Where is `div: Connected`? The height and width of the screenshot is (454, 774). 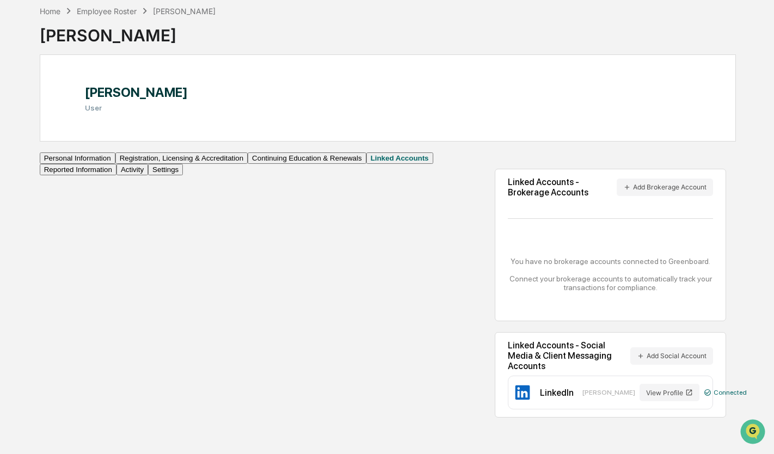 div: Connected is located at coordinates (725, 392).